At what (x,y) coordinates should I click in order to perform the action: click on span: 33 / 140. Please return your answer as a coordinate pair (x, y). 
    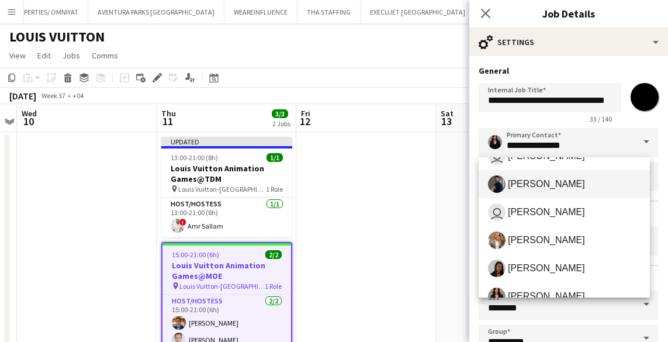
    Looking at the image, I should click on (600, 119).